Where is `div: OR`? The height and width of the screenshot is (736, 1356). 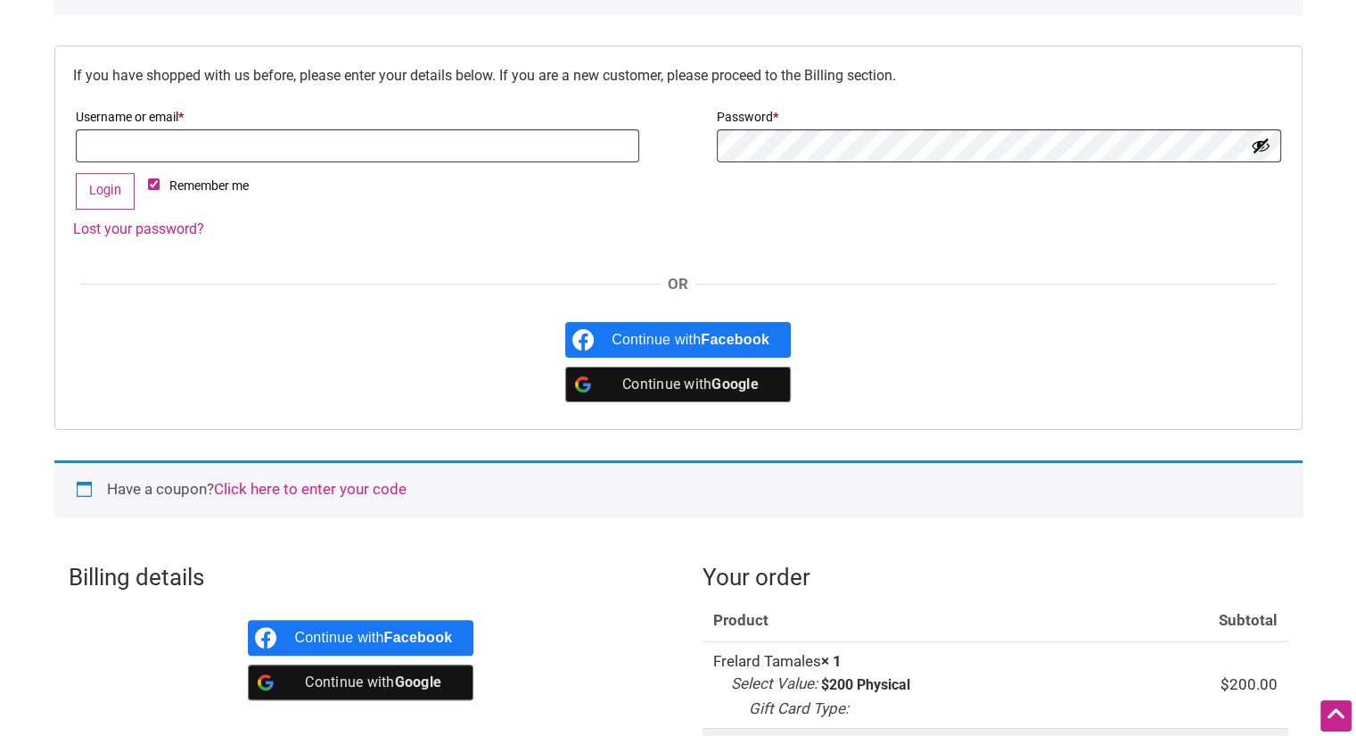 div: OR is located at coordinates (679, 284).